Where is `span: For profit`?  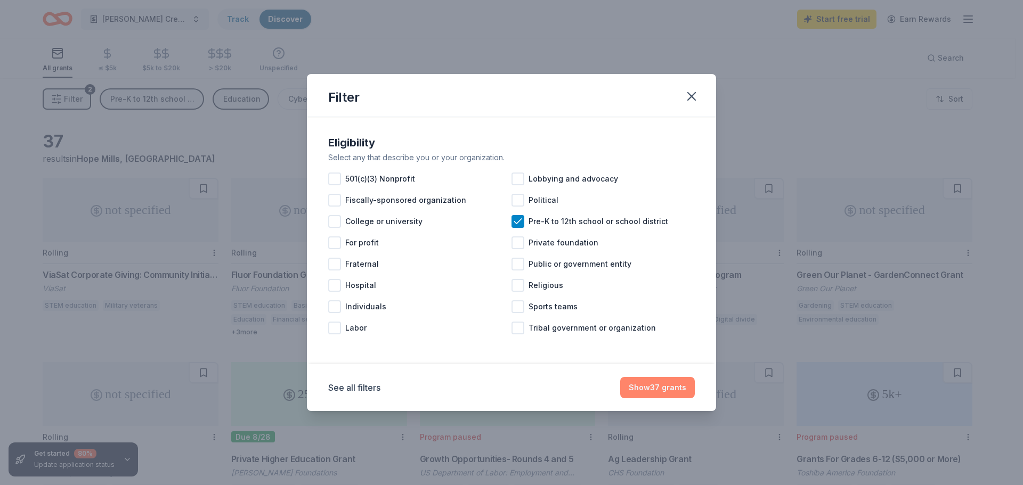 span: For profit is located at coordinates (362, 243).